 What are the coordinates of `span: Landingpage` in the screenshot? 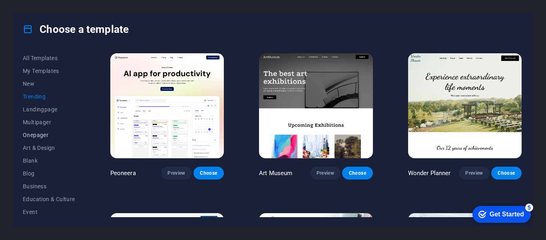 It's located at (49, 109).